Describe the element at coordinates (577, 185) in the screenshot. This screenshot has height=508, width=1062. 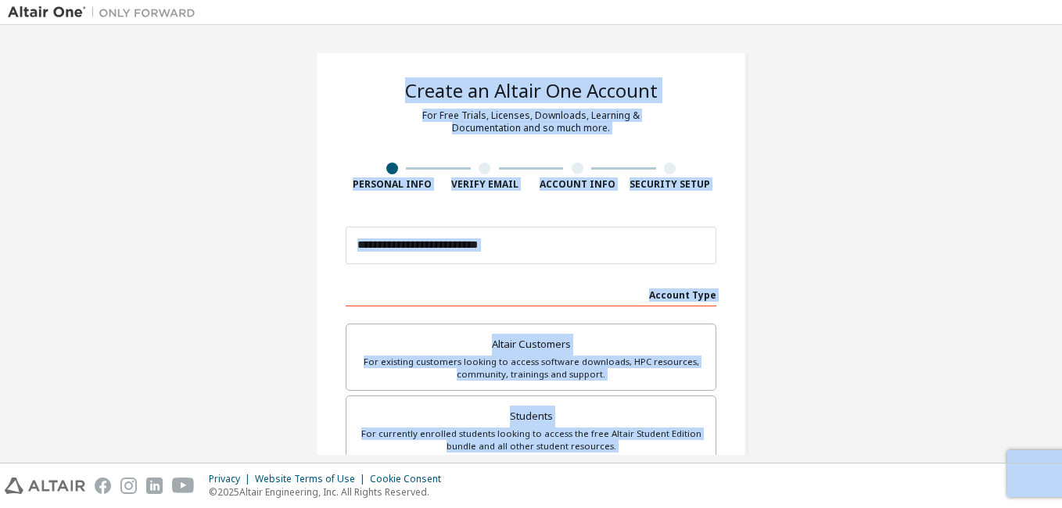
I see `div: Account Info` at that location.